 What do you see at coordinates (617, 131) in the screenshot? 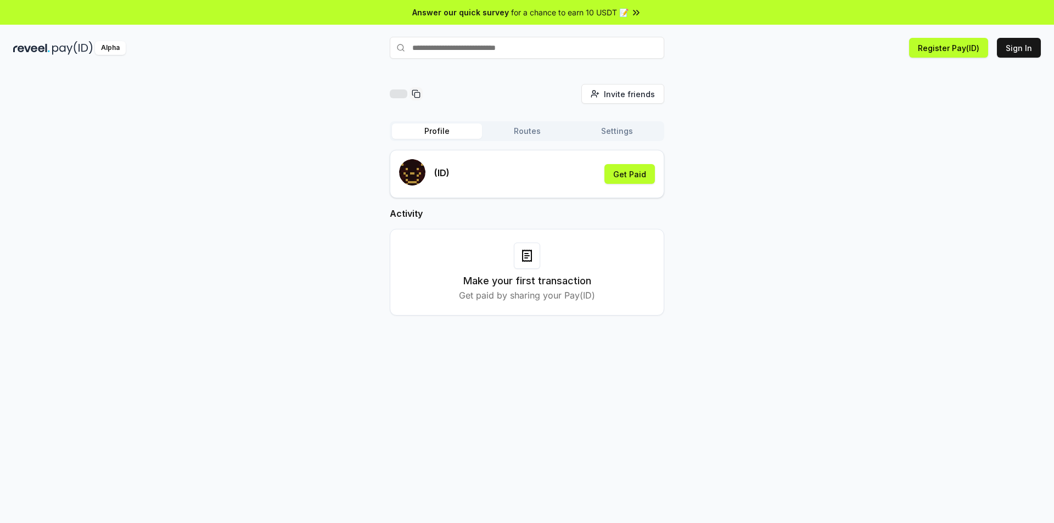
I see `button: Settings` at bounding box center [617, 131].